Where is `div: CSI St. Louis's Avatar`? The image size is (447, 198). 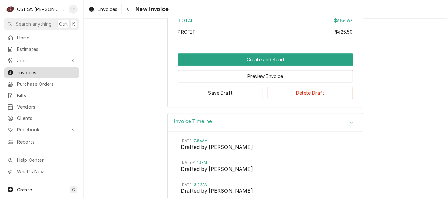
div: CSI St. Louis's Avatar is located at coordinates (10, 9).